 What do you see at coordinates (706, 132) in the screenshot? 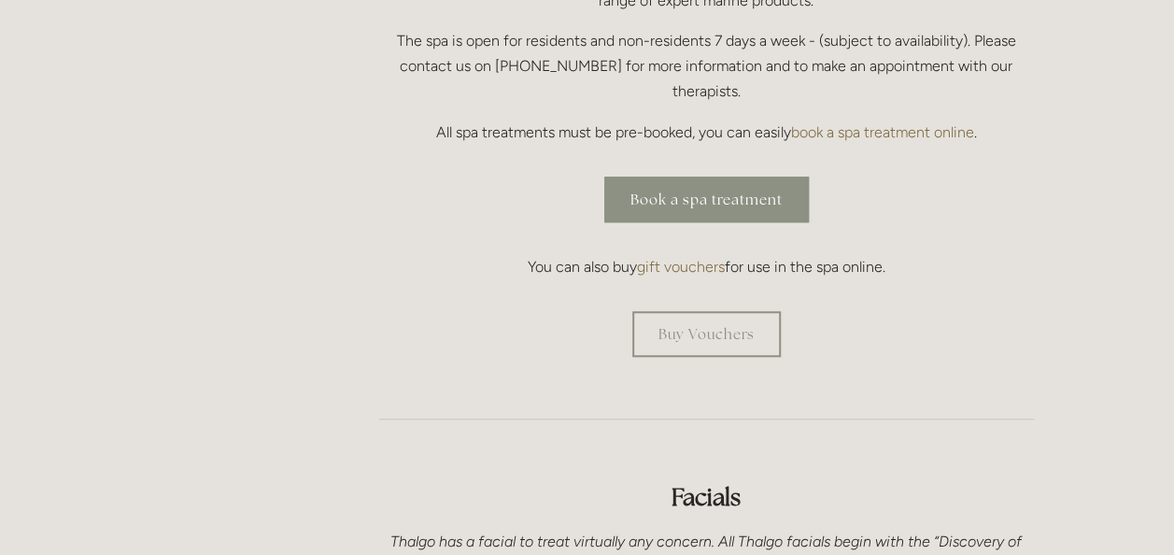
I see `p: All spa treatments must be pre-booked, you can easily .` at bounding box center [706, 132].